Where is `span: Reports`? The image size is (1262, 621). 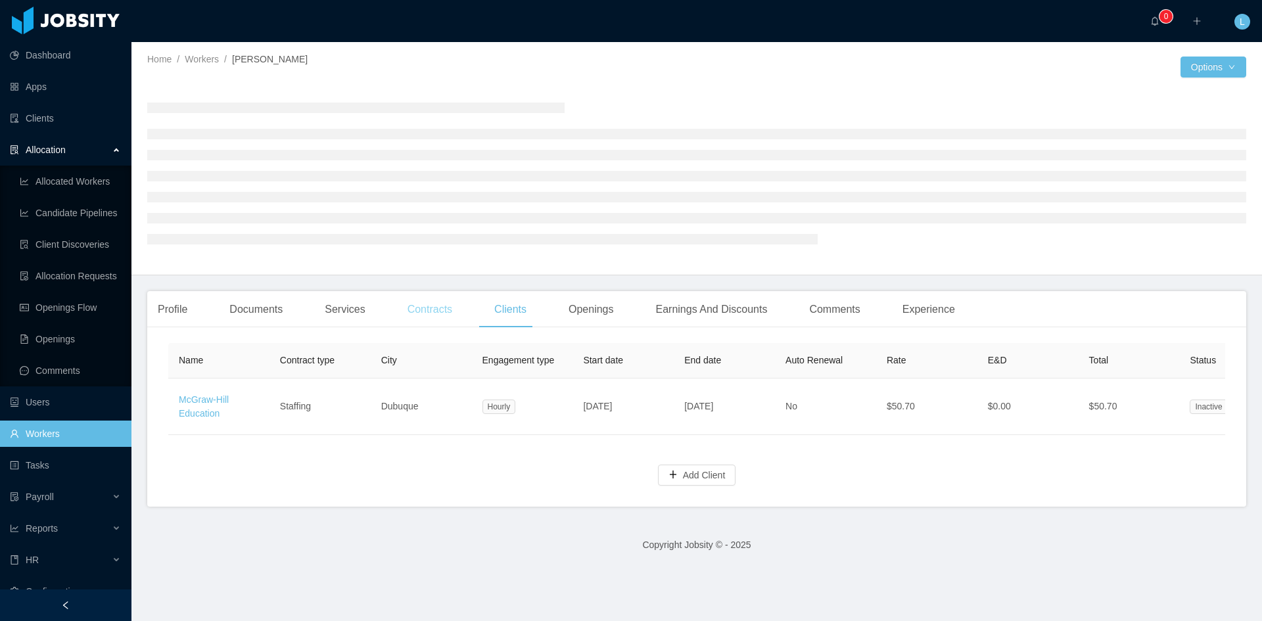
span: Reports is located at coordinates (41, 529).